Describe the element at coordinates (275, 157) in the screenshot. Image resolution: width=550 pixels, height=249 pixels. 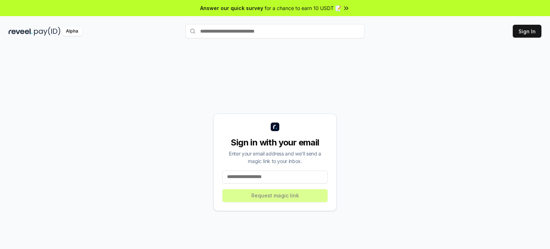
I see `div: Enter your email address and we’ll send a magic link to your inbox.` at that location.